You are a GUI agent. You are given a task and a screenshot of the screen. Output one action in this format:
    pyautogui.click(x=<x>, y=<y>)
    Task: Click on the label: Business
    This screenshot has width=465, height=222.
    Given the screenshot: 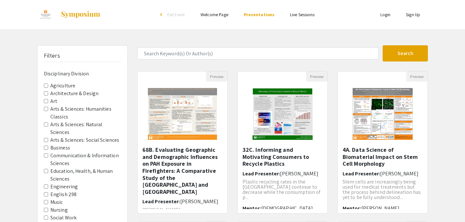 What is the action you would take?
    pyautogui.click(x=60, y=148)
    